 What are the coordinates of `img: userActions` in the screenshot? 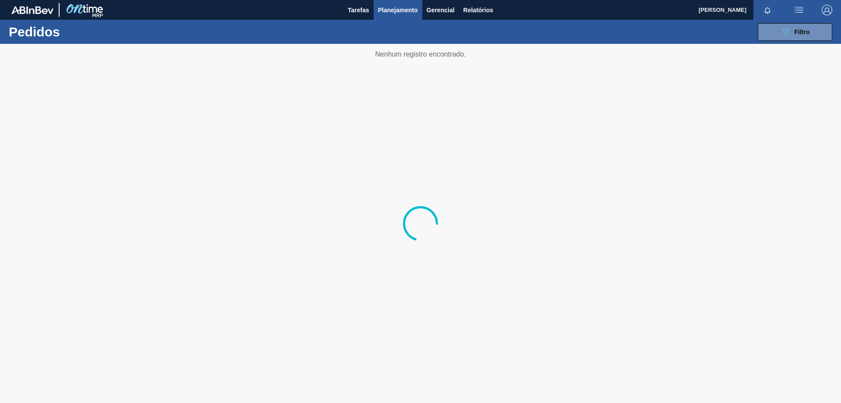 It's located at (799, 10).